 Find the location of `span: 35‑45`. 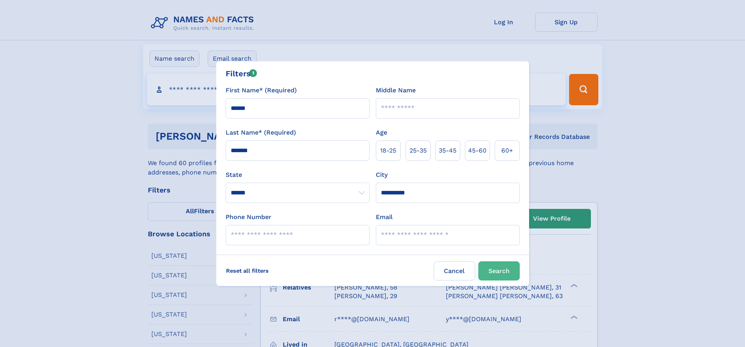

span: 35‑45 is located at coordinates (447, 151).